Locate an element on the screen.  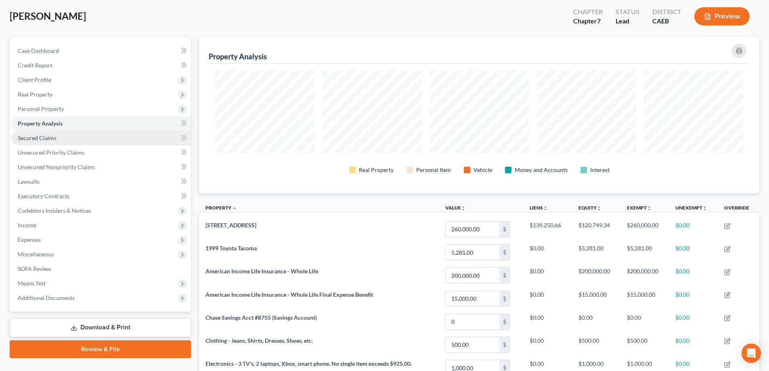
td: $260,000.00 is located at coordinates (644, 229).